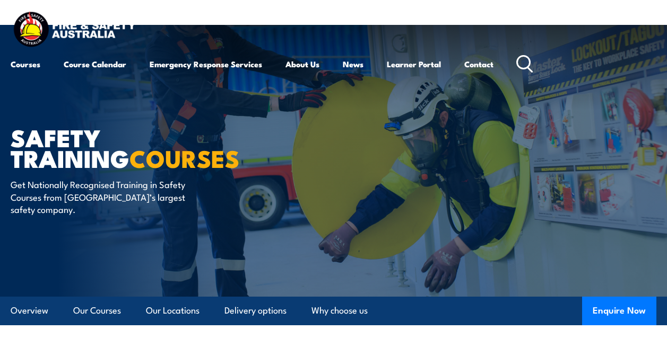  I want to click on a: Contact, so click(478, 64).